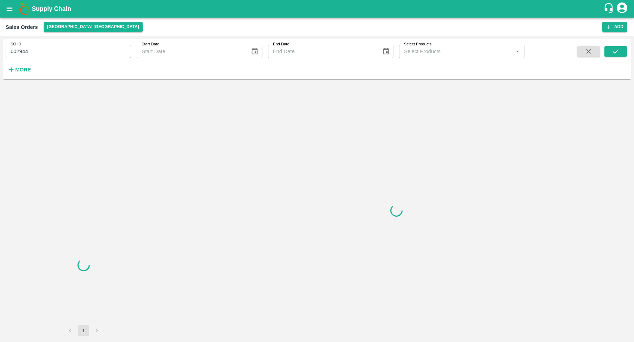  What do you see at coordinates (10, 9) in the screenshot?
I see `button: open drawer` at bounding box center [10, 9].